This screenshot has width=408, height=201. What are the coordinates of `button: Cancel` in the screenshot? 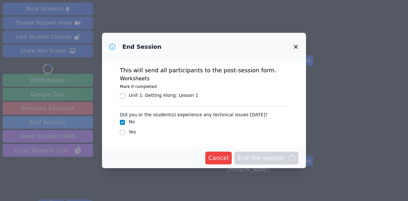 It's located at (218, 158).